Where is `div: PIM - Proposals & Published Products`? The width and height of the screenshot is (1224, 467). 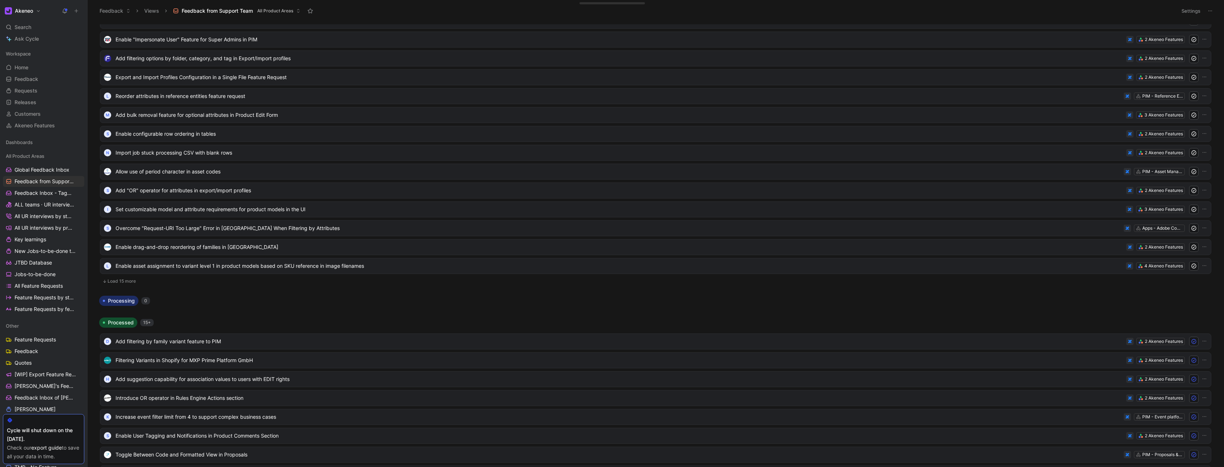
div: PIM - Proposals & Published Products is located at coordinates (1162, 455).